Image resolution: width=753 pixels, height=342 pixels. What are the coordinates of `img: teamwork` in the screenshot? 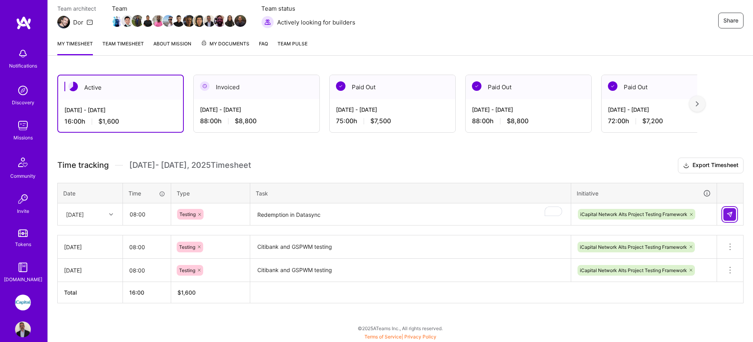 It's located at (23, 126).